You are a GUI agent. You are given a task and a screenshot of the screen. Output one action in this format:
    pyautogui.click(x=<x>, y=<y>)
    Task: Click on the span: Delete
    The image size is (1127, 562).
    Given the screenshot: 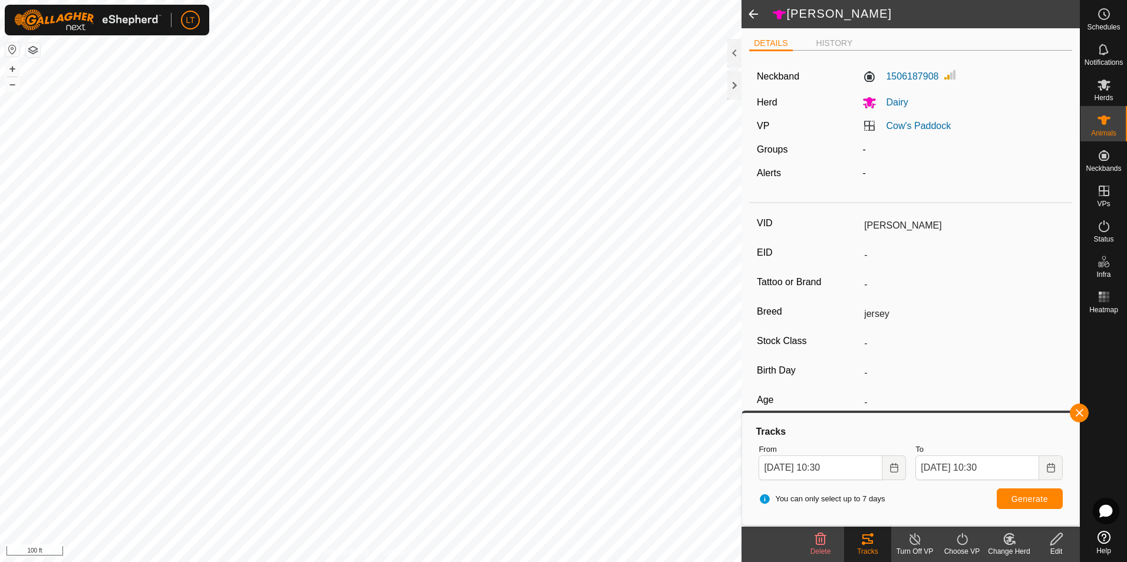 What is the action you would take?
    pyautogui.click(x=820, y=552)
    